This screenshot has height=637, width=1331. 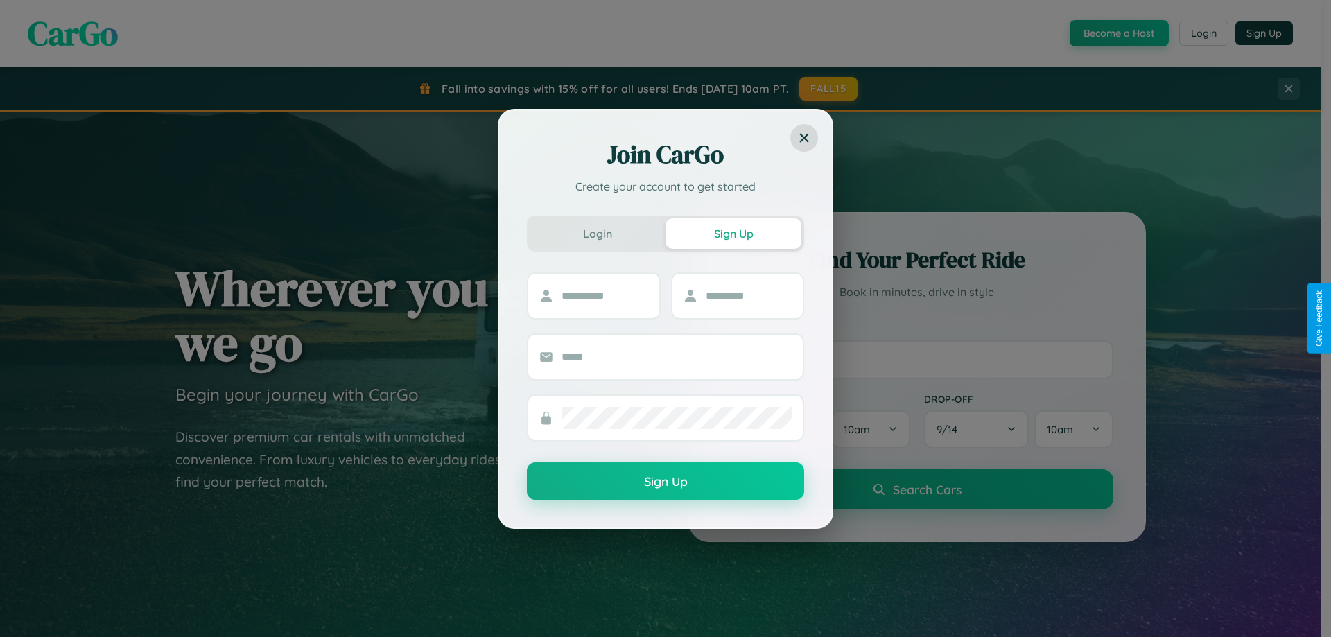 I want to click on p: Create your account to get started, so click(x=666, y=187).